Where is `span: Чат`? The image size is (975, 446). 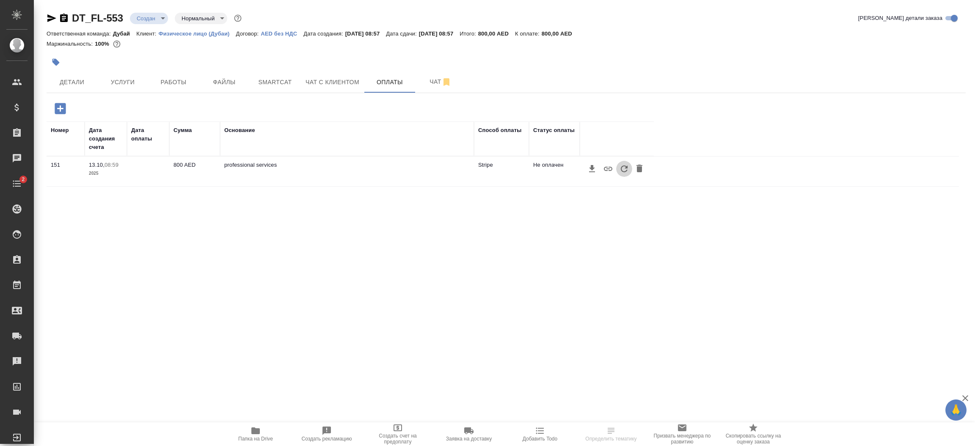 span: Чат is located at coordinates (441, 82).